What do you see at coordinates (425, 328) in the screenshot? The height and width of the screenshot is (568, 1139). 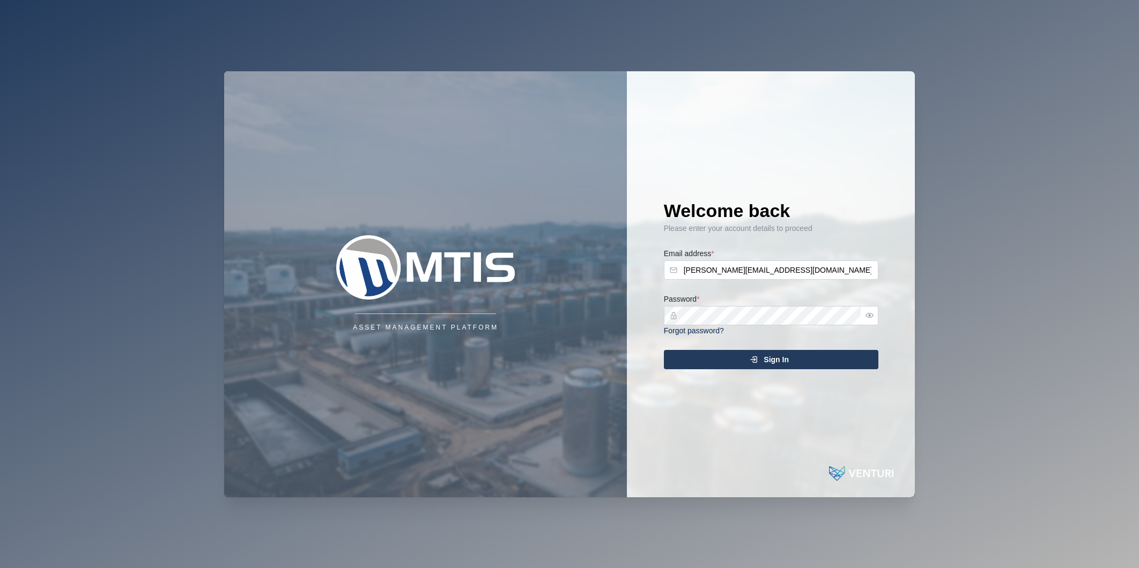 I see `div: Asset Management Platform` at bounding box center [425, 328].